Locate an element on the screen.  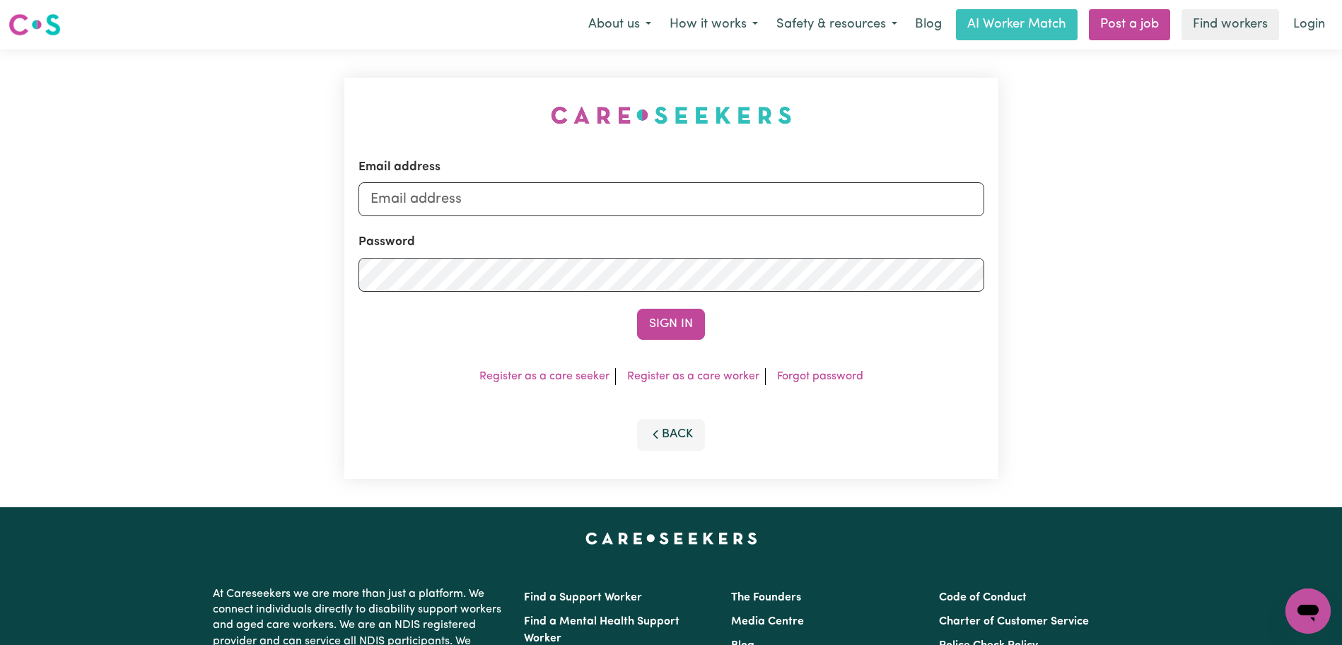
a: Post a job is located at coordinates (1129, 25).